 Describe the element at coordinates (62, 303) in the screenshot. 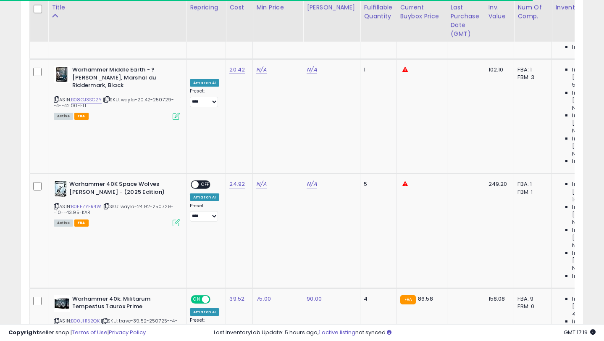

I see `img: 41EtbDRUXBL._SL40_.jpg` at that location.